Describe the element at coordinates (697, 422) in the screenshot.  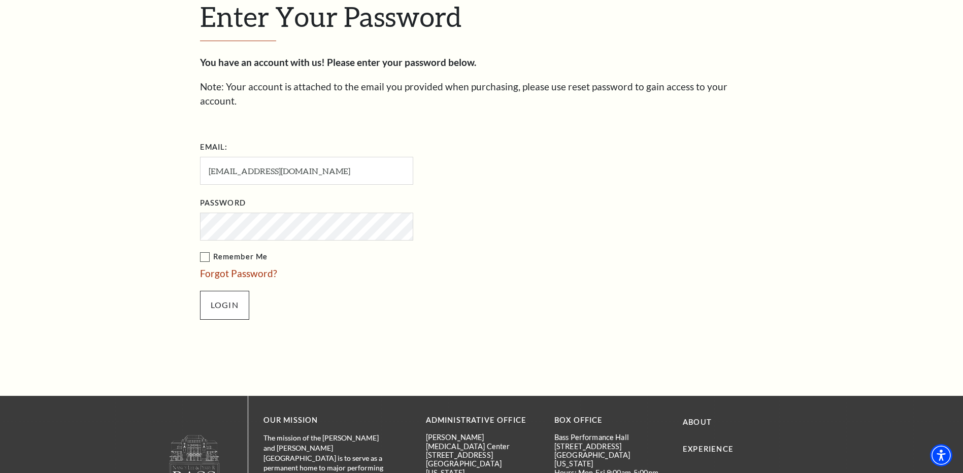
I see `a: About` at that location.